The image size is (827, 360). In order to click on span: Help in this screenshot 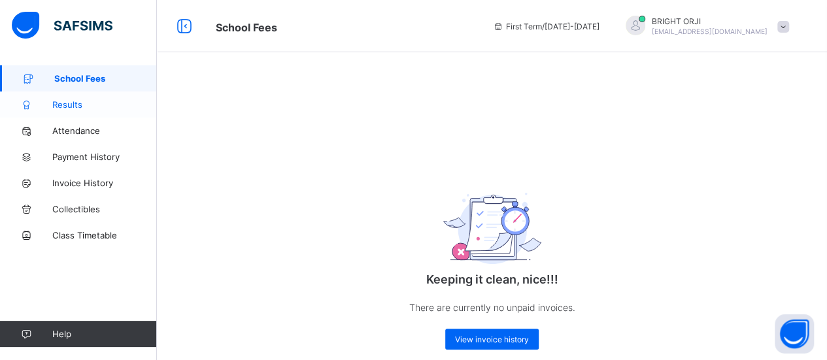, I will do `click(104, 334)`.